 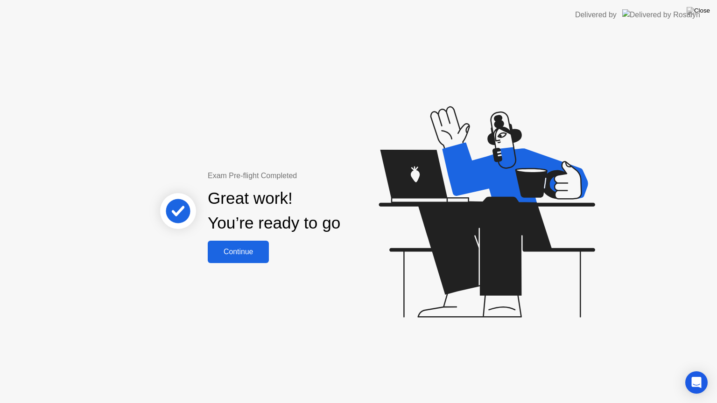 I want to click on img: Close, so click(x=698, y=11).